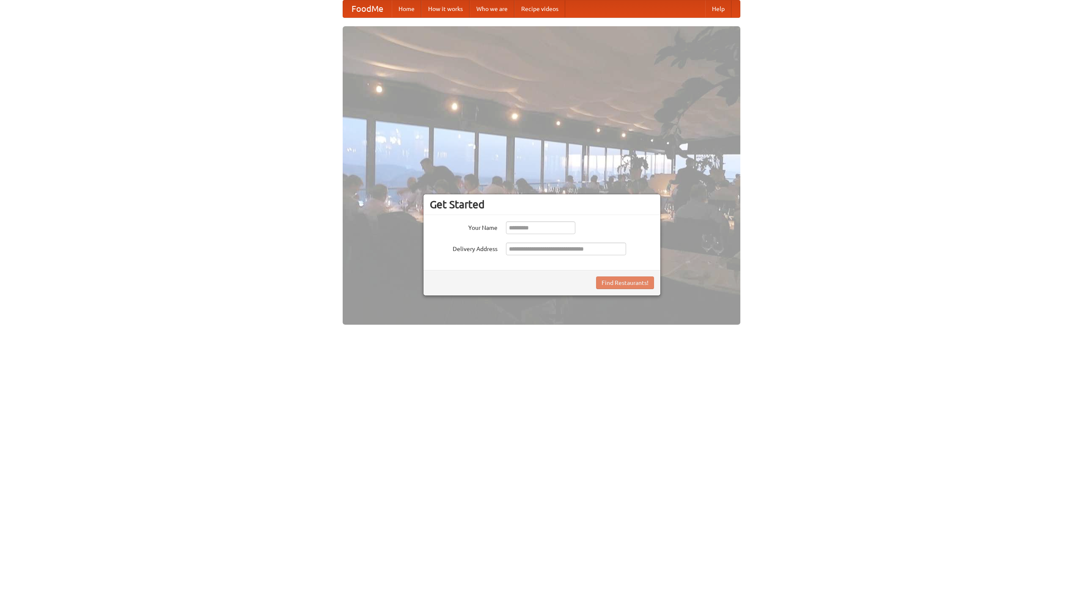 The image size is (1083, 599). I want to click on a: Home, so click(407, 9).